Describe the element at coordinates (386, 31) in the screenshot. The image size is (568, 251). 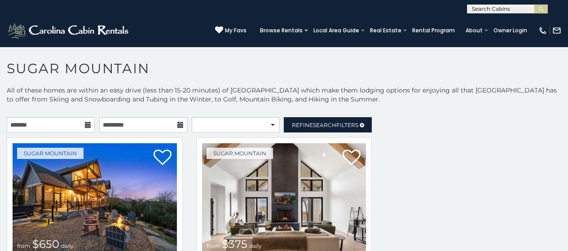
I see `a: Real Estate` at that location.